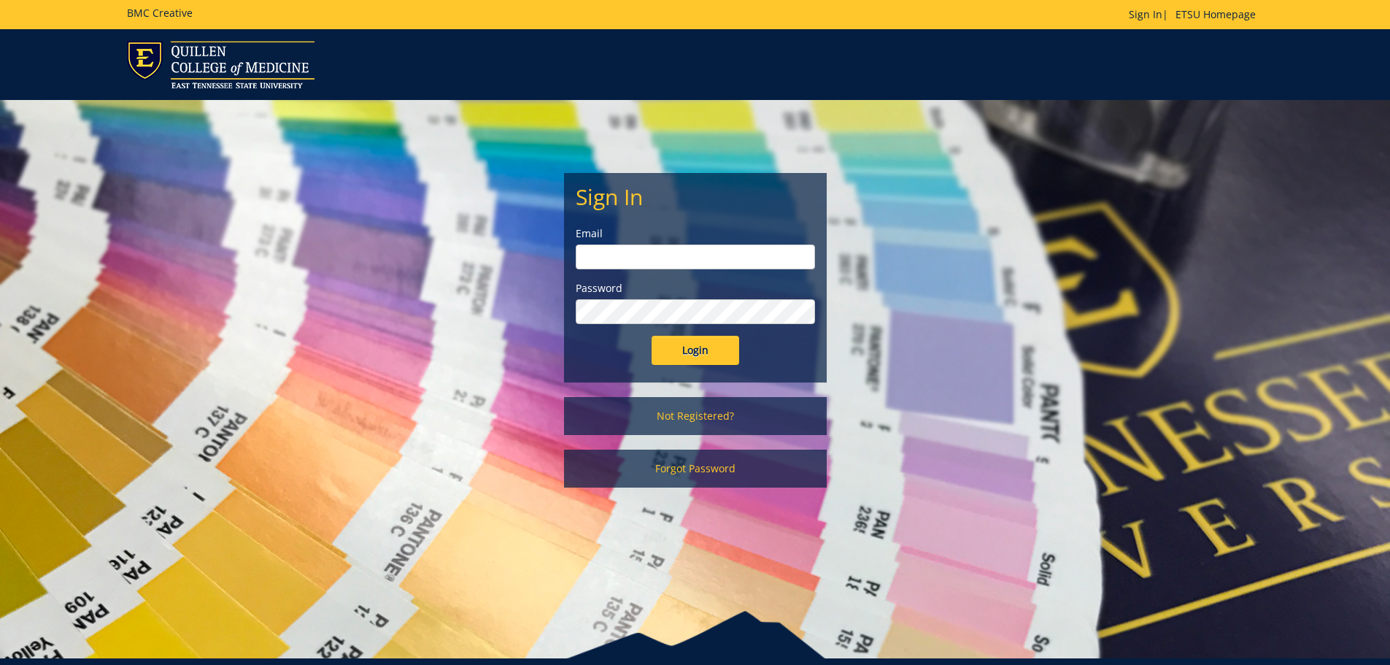 This screenshot has height=665, width=1390. I want to click on a: Not Registered?, so click(695, 416).